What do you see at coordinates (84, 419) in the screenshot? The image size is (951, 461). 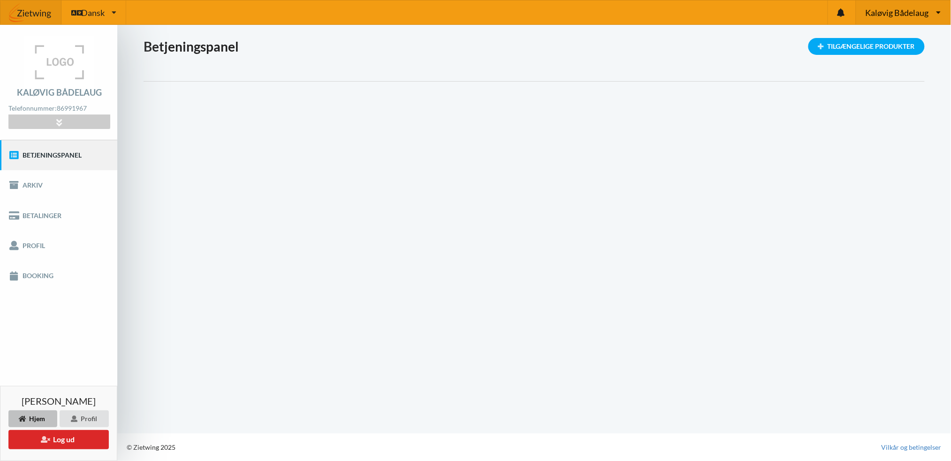 I see `div: Profil` at bounding box center [84, 419].